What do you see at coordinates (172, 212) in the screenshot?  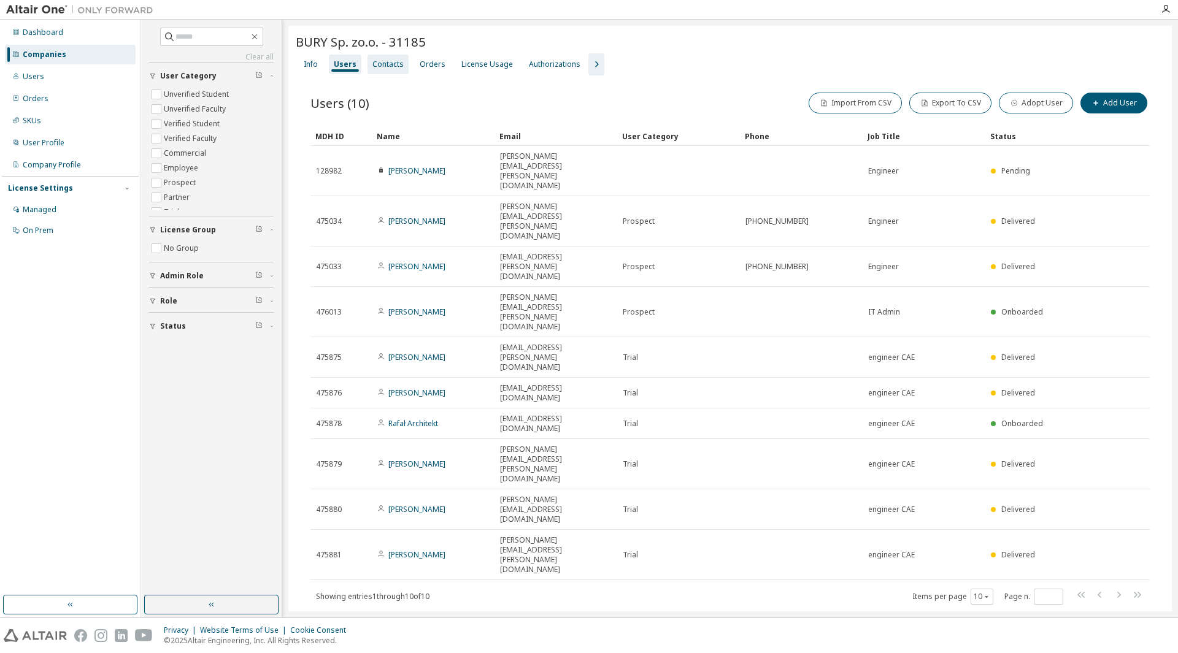 I see `label: Trial` at bounding box center [172, 212].